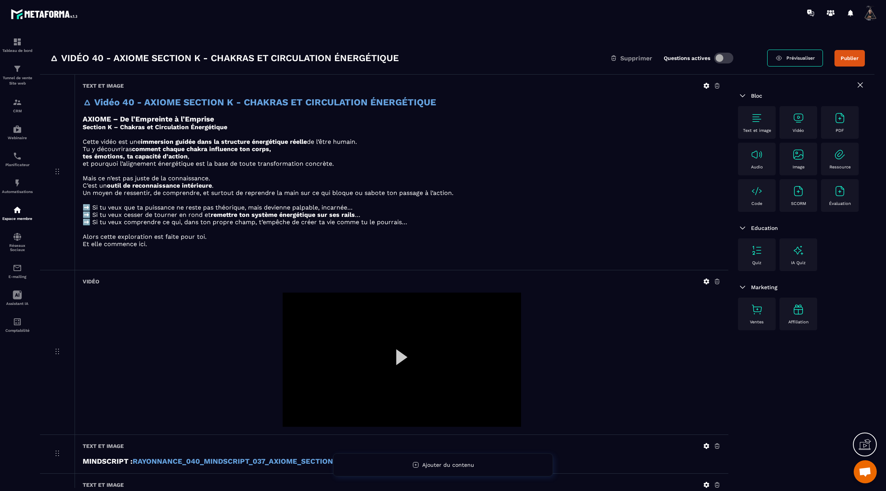 Image resolution: width=886 pixels, height=491 pixels. What do you see at coordinates (17, 138) in the screenshot?
I see `p: Webinaire` at bounding box center [17, 138].